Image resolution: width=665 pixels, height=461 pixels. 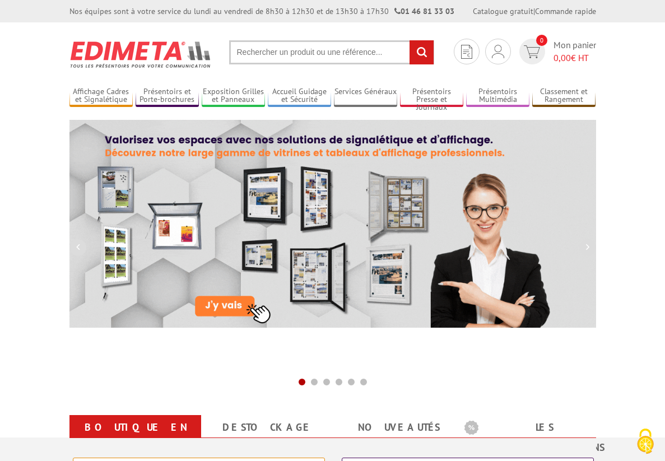 I want to click on span: 0, so click(x=542, y=40).